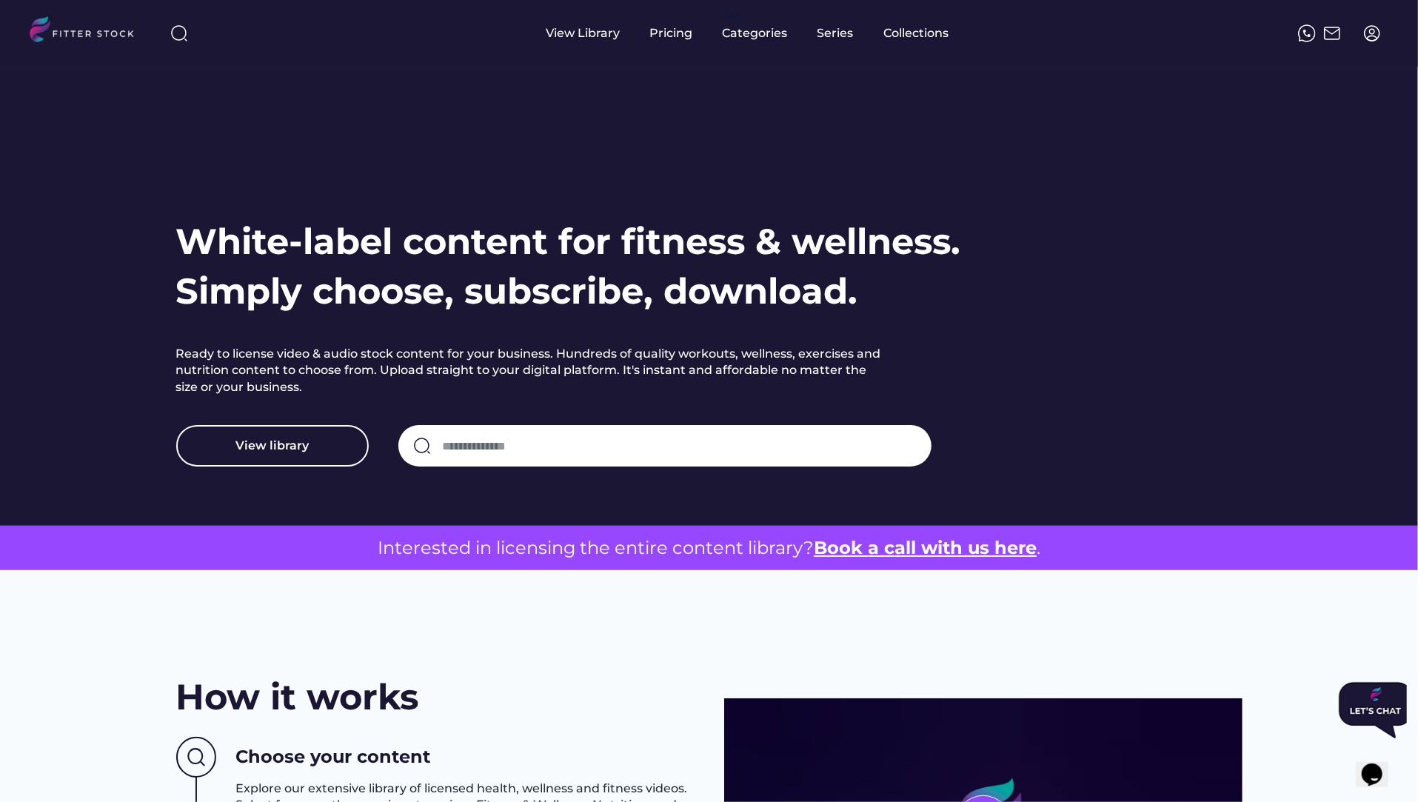 The image size is (1418, 802). Describe the element at coordinates (43, 34) in the screenshot. I see `img: Chat attention grabber` at that location.